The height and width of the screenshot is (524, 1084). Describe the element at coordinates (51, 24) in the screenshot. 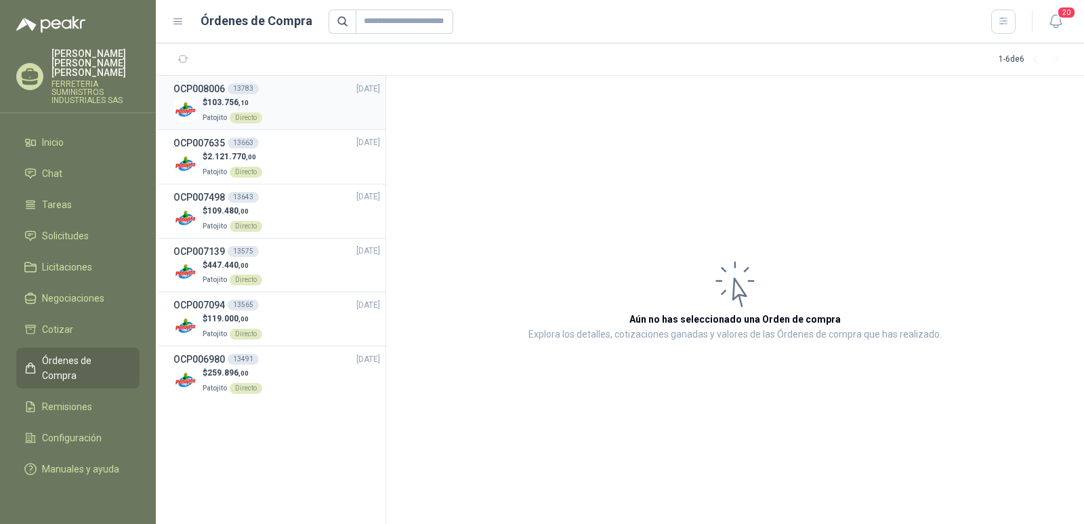

I see `img: Logo peakr` at that location.